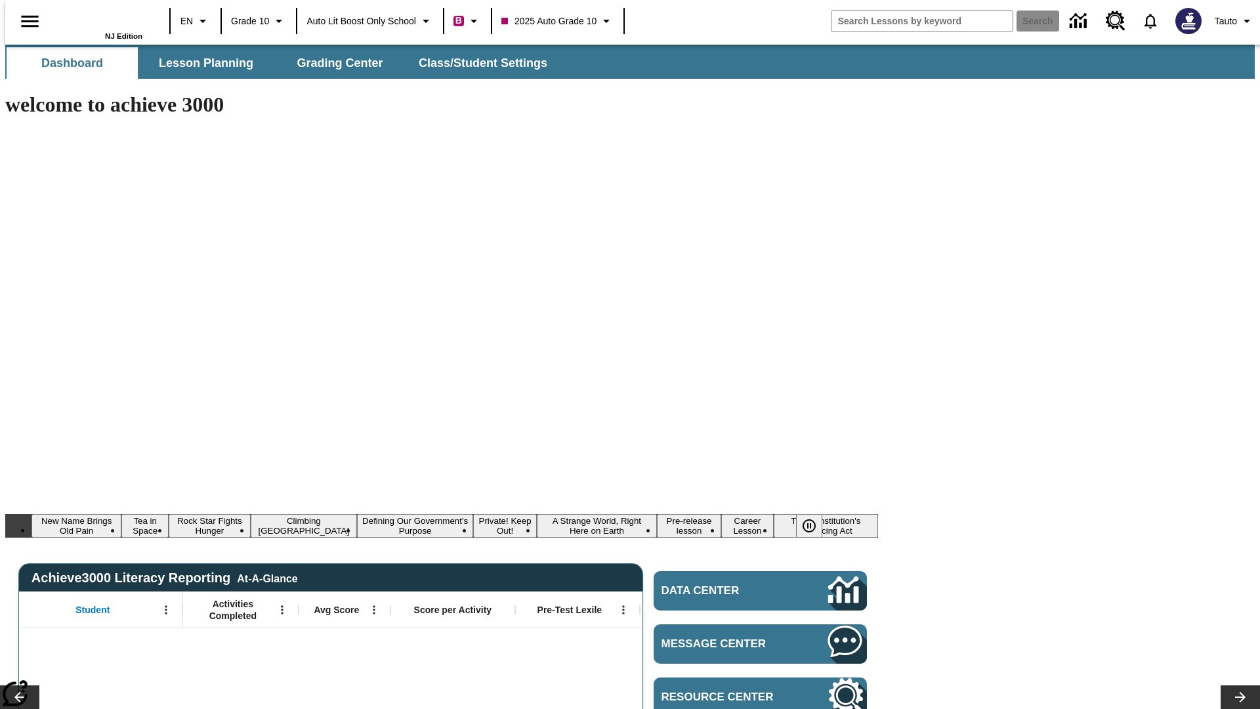  I want to click on h1: welcome to achieve 3000, so click(442, 104).